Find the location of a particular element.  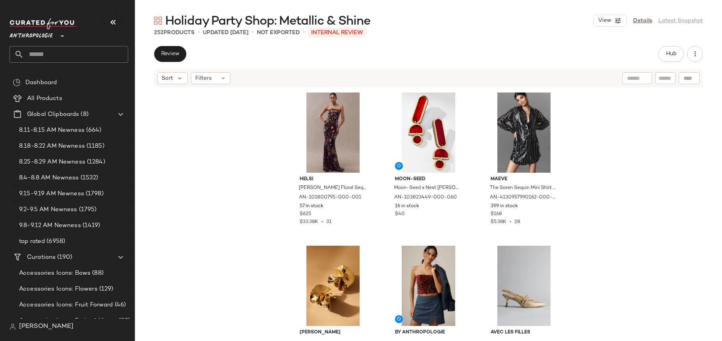

span: Global Clipboards is located at coordinates (53, 114).